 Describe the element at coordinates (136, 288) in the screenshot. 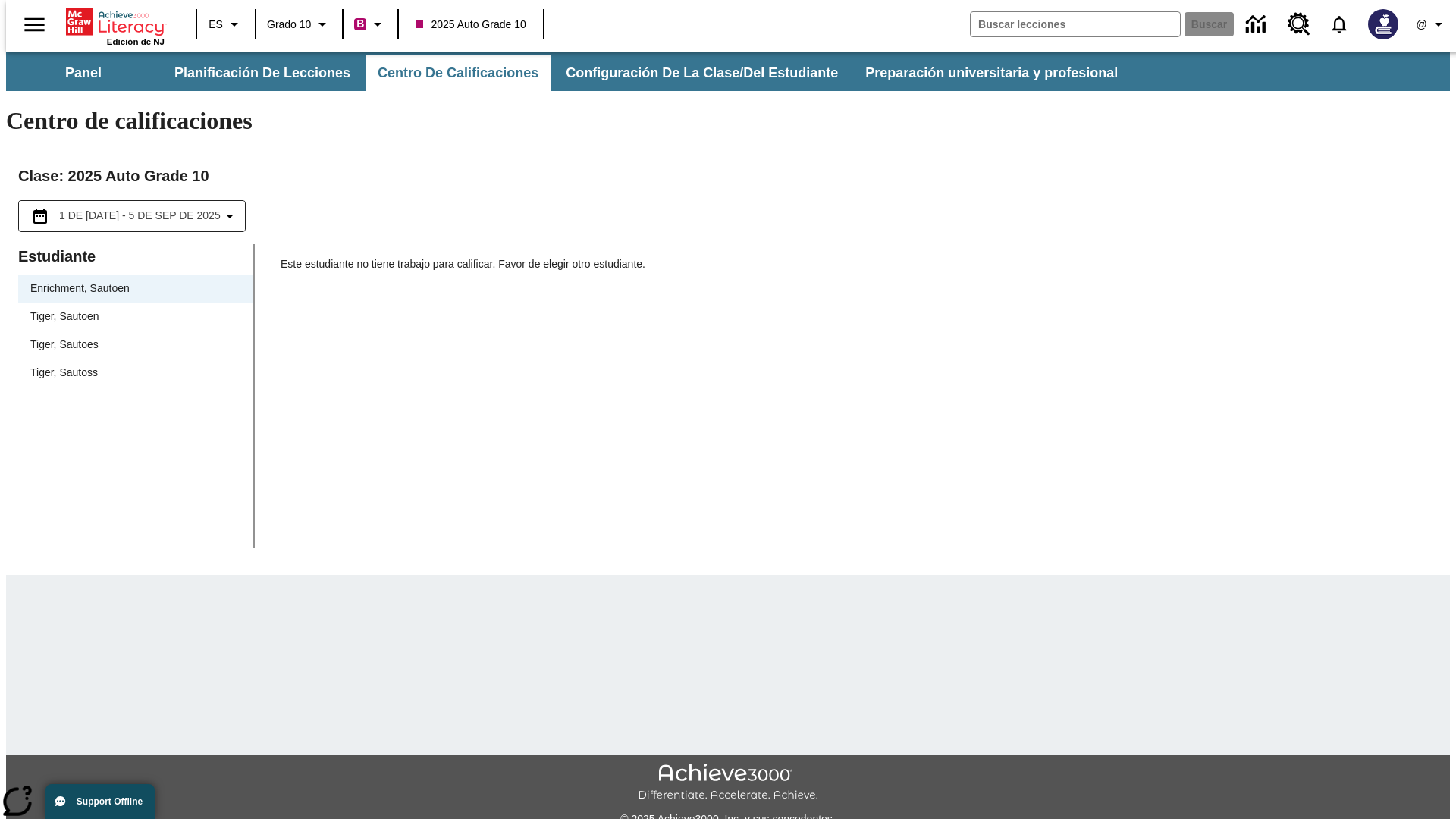

I see `div: Enrichment, Sautoen` at that location.